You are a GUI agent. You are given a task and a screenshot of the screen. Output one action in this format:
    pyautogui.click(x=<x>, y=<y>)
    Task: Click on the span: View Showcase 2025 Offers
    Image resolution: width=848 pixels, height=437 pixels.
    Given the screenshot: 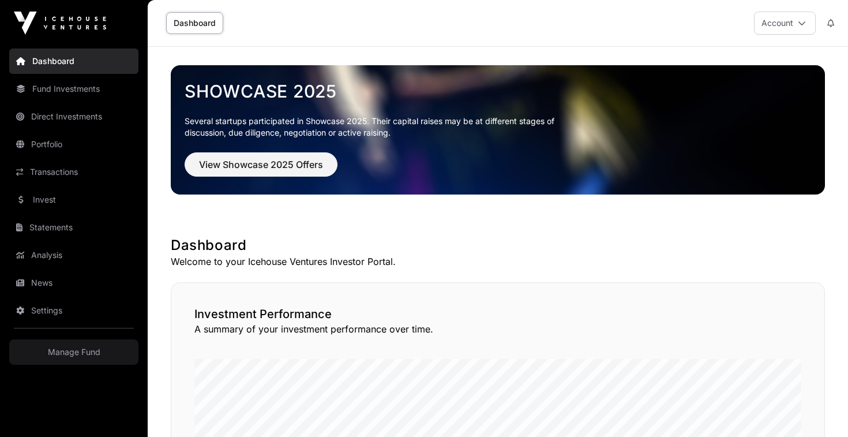 What is the action you would take?
    pyautogui.click(x=261, y=164)
    